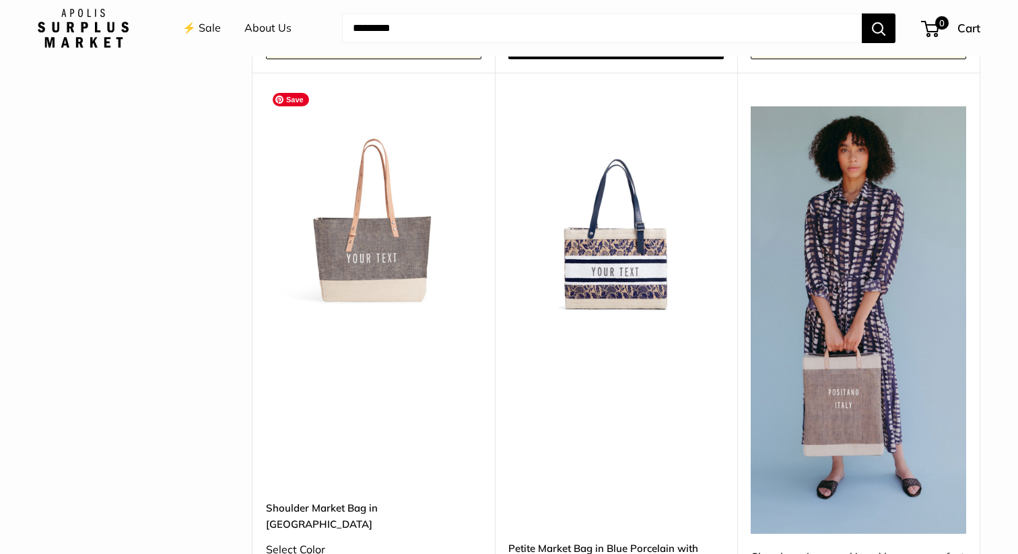 This screenshot has width=1018, height=554. Describe the element at coordinates (942, 23) in the screenshot. I see `span: 0` at that location.